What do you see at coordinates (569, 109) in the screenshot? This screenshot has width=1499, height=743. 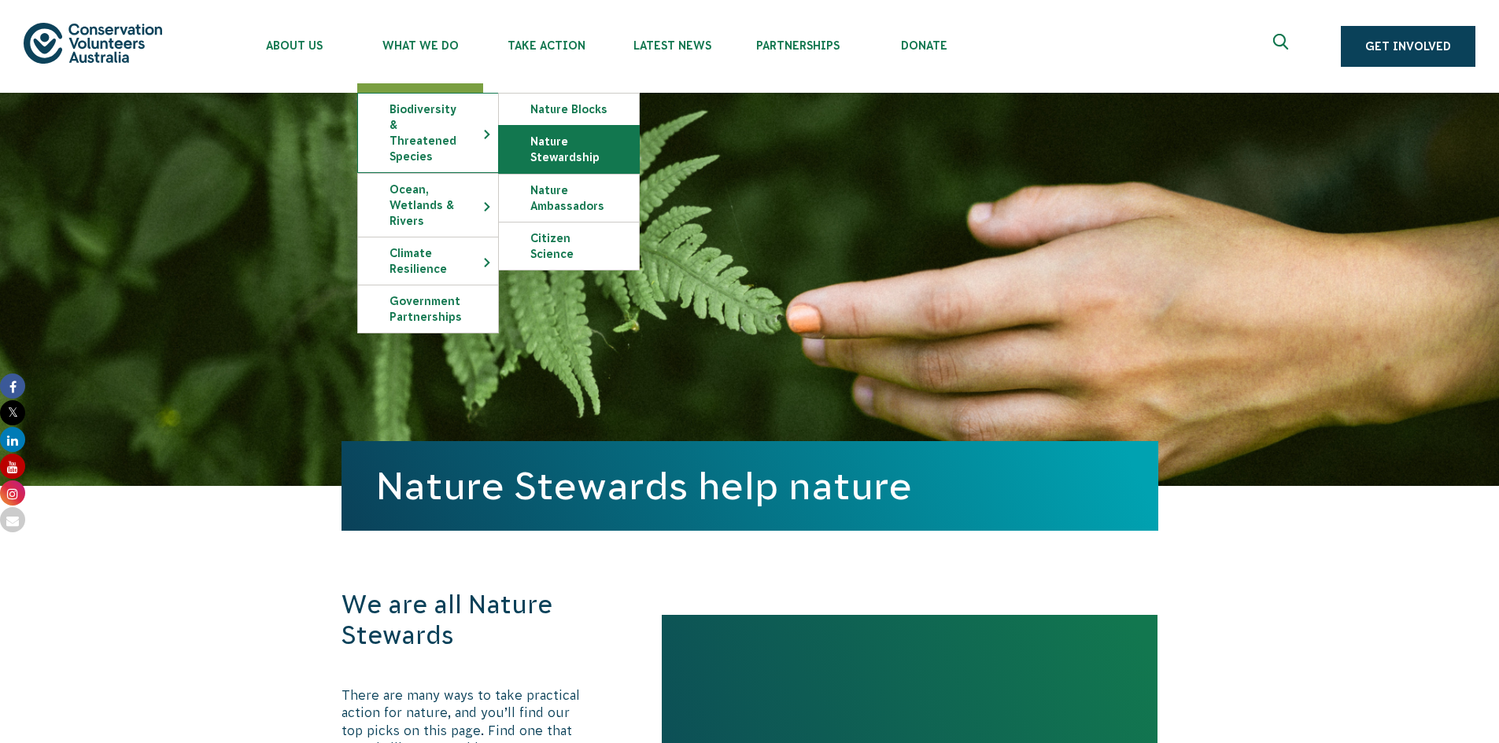 I see `a: Nature Blocks` at bounding box center [569, 109].